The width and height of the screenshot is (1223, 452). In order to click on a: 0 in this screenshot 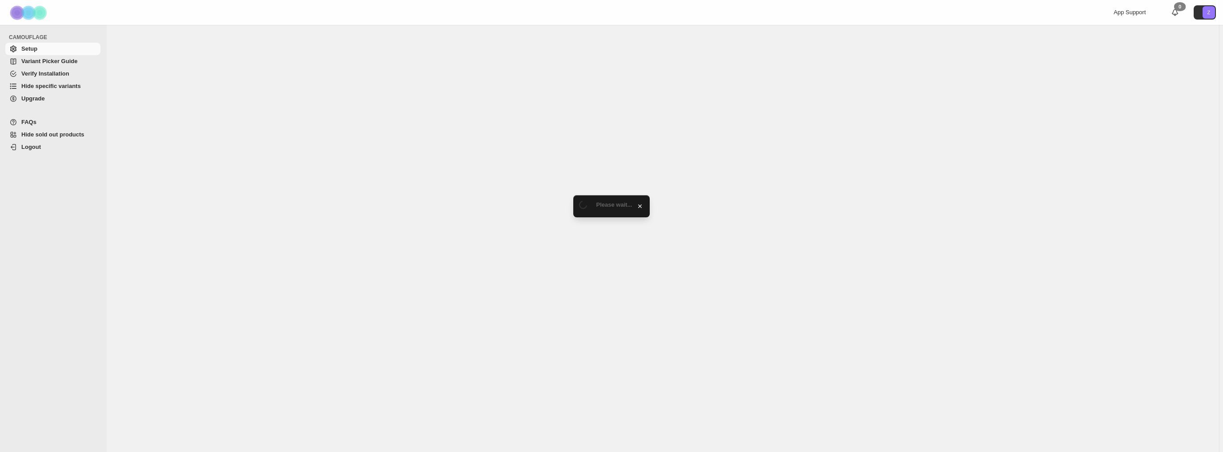, I will do `click(1175, 12)`.